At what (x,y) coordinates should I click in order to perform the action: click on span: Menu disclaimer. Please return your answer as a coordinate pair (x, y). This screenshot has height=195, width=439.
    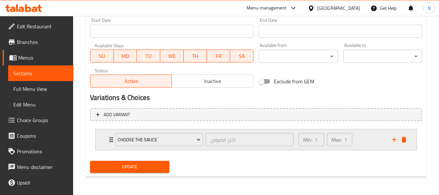
    Looking at the image, I should click on (43, 167).